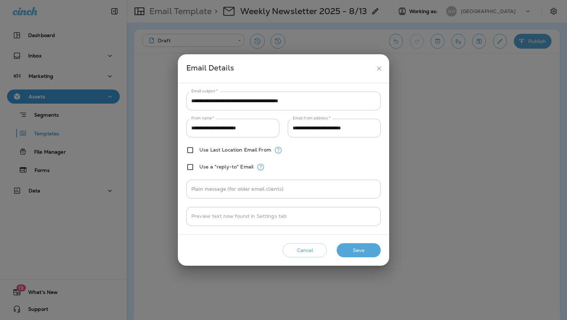 The height and width of the screenshot is (320, 567). Describe the element at coordinates (379, 68) in the screenshot. I see `button: close` at that location.